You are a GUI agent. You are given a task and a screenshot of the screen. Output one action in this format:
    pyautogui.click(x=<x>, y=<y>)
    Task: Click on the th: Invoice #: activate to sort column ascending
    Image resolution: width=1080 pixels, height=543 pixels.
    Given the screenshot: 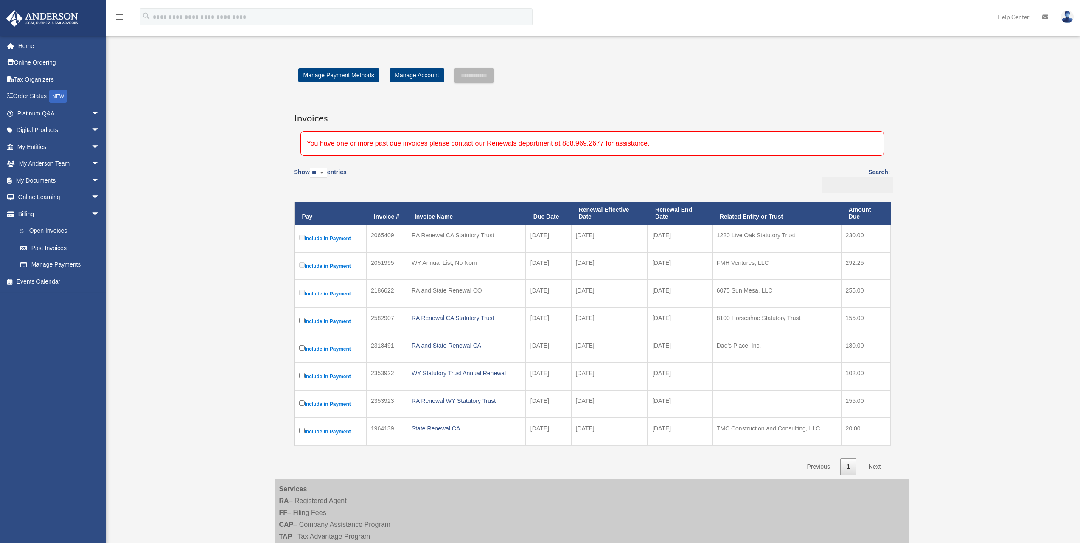 What is the action you would take?
    pyautogui.click(x=387, y=214)
    